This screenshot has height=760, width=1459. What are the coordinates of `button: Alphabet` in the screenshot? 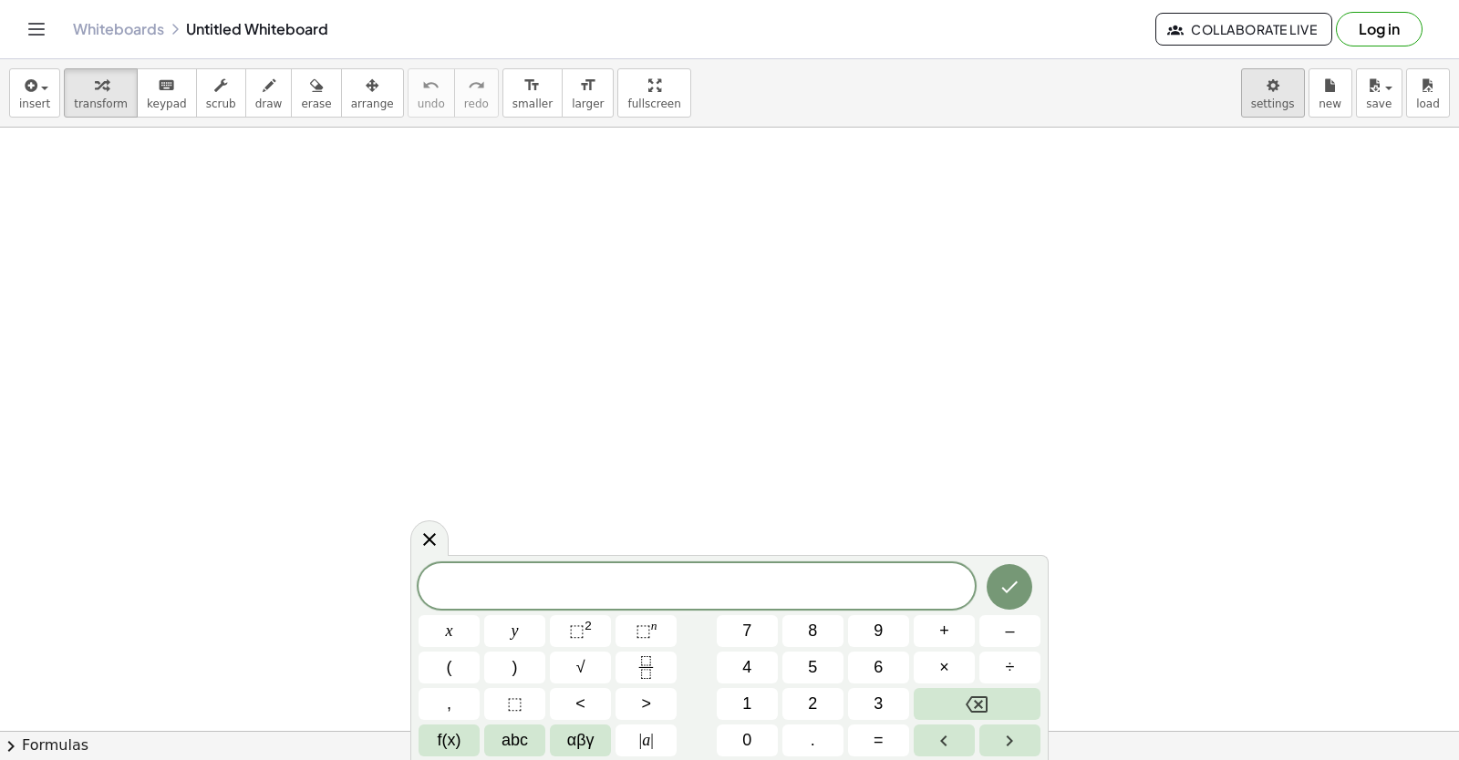 It's located at (514, 740).